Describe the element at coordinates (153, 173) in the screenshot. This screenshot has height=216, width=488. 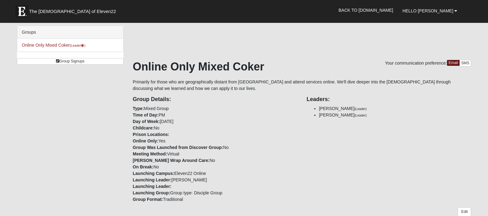
I see `strong: Launching Campus:` at that location.